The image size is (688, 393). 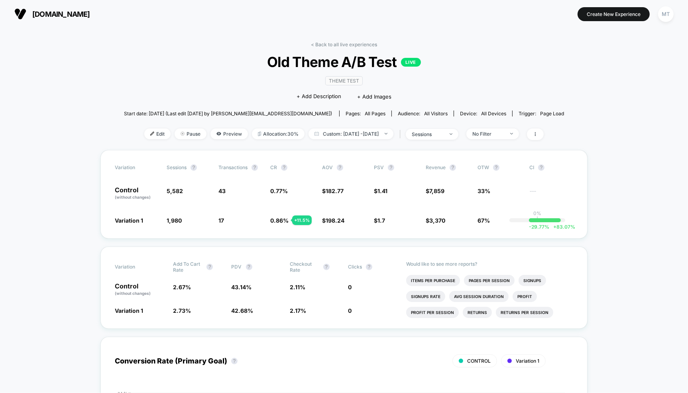 What do you see at coordinates (335, 220) in the screenshot?
I see `span: 198.24` at bounding box center [335, 220].